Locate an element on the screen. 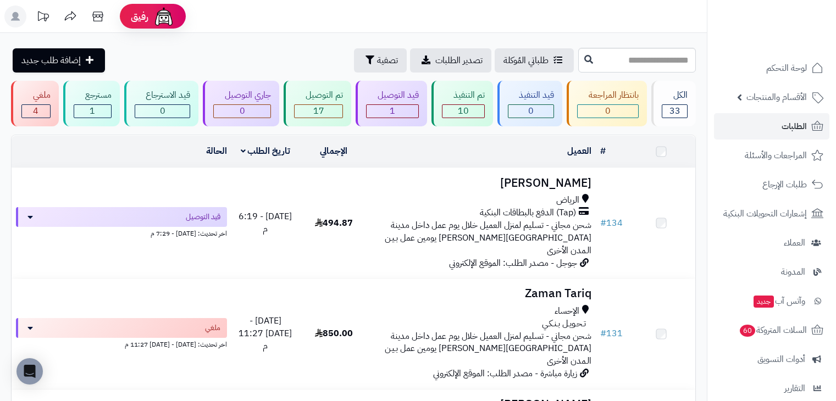 This screenshot has height=401, width=836. a: المدونة is located at coordinates (772, 272).